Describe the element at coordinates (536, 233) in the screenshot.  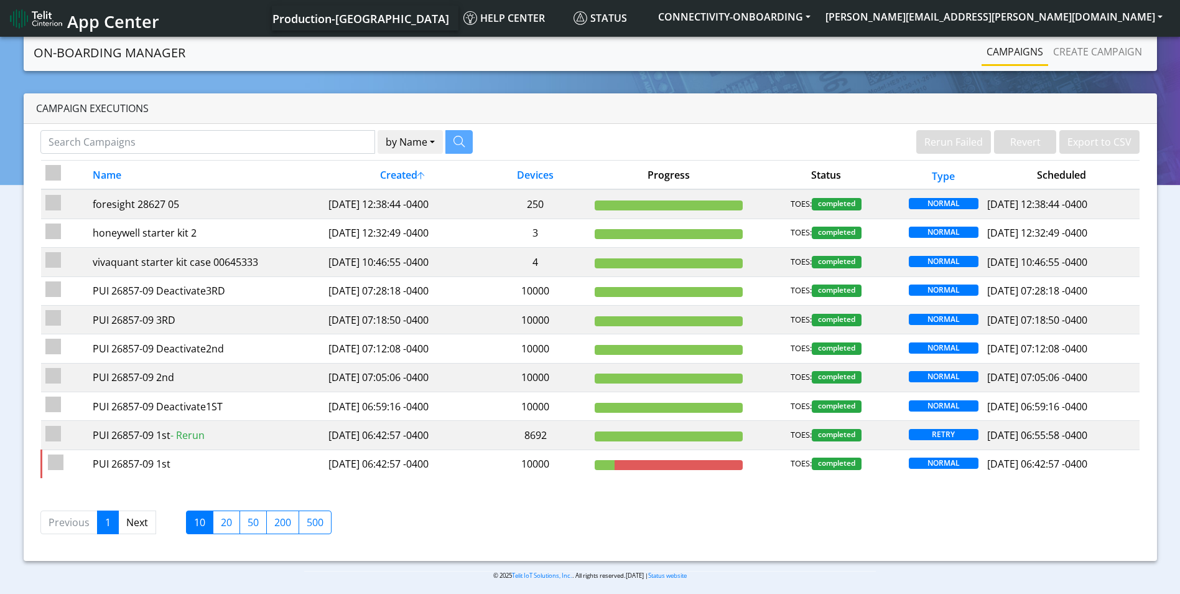
I see `td: 3` at that location.